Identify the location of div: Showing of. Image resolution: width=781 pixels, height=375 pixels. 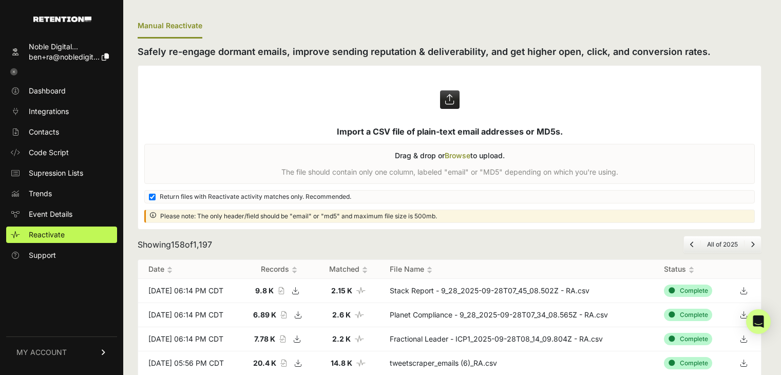
(175, 244).